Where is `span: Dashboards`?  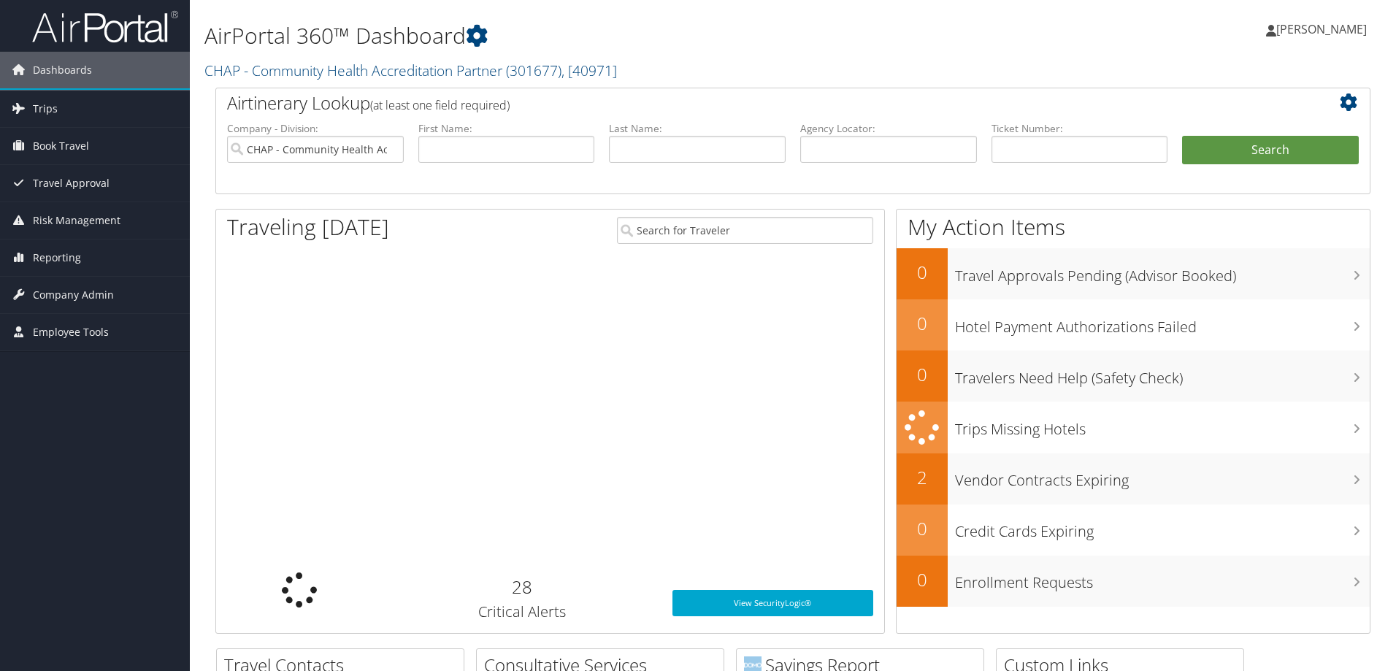
span: Dashboards is located at coordinates (62, 70).